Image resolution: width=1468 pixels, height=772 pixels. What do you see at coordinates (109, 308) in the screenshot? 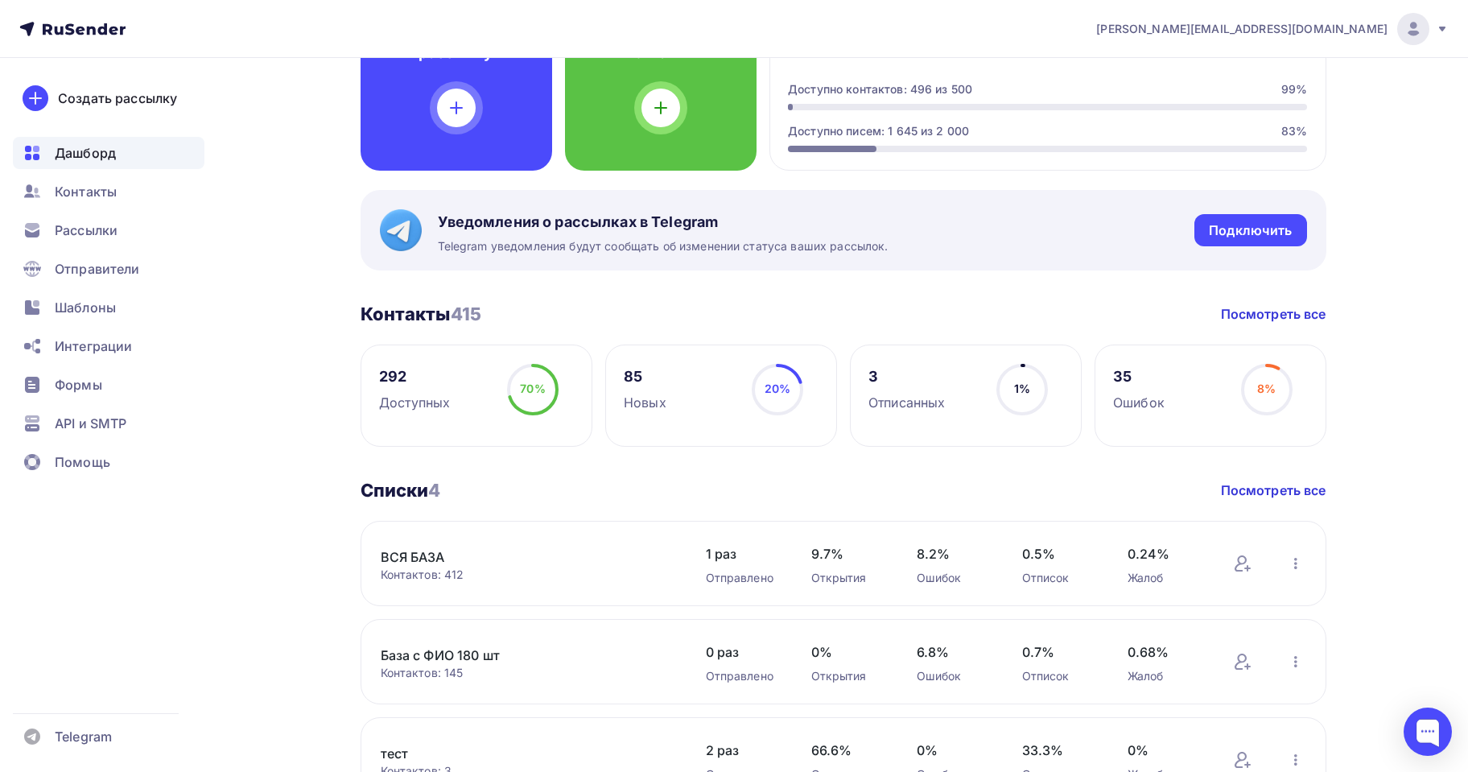
I see `a: Шаблоны` at bounding box center [109, 308].